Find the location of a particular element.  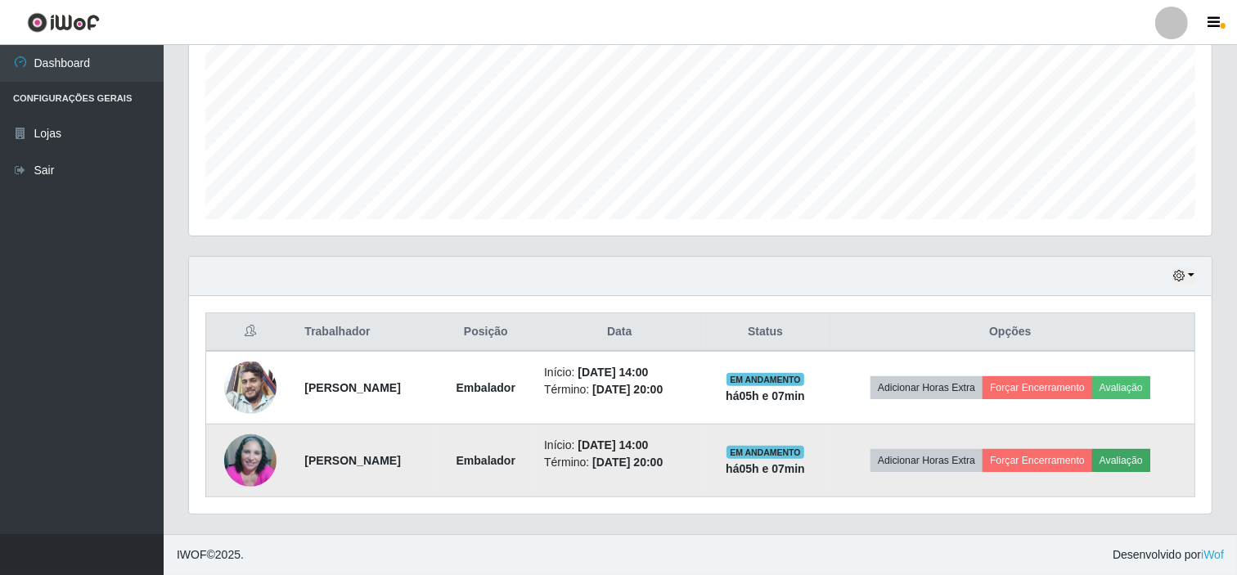

span: © 2025 . is located at coordinates (210, 555).